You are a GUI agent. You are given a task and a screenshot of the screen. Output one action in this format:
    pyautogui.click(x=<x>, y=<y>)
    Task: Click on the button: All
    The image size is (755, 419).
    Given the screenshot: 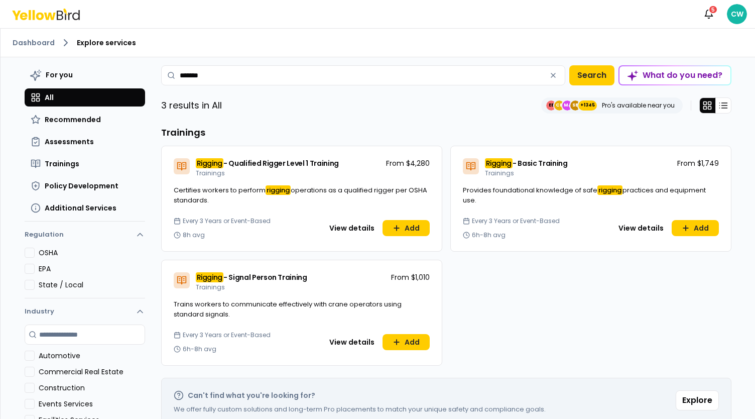 What is the action you would take?
    pyautogui.click(x=85, y=97)
    